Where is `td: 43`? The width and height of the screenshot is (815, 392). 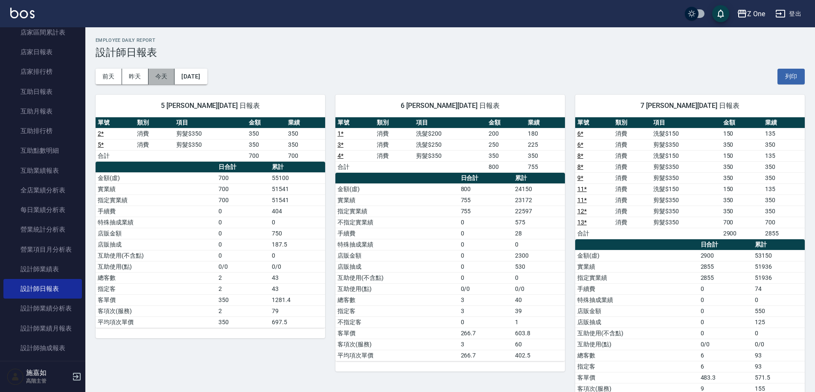 td: 43 is located at coordinates (298, 289).